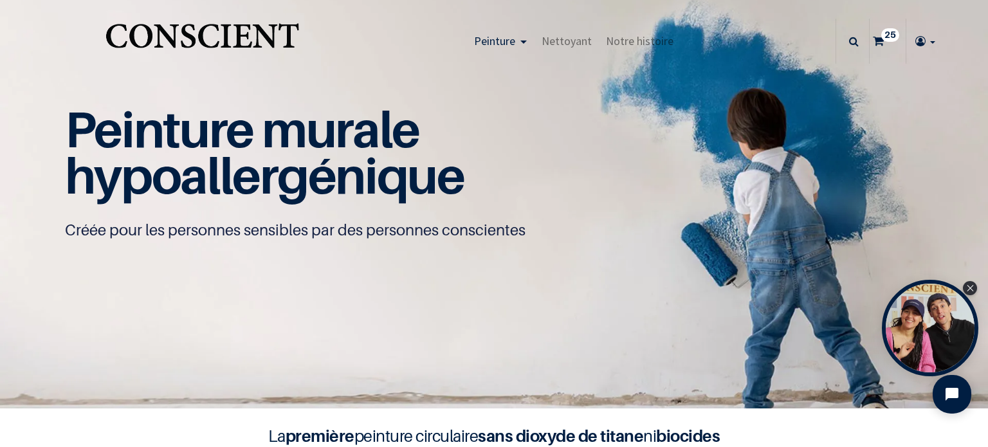 This screenshot has width=988, height=447. What do you see at coordinates (930, 328) in the screenshot?
I see `div: Open Tolstoy` at bounding box center [930, 328].